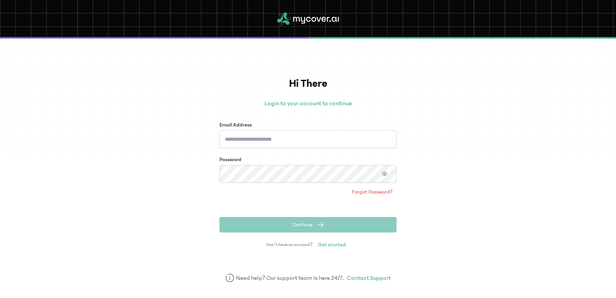 The width and height of the screenshot is (616, 298). What do you see at coordinates (230, 159) in the screenshot?
I see `label: Password` at bounding box center [230, 159].